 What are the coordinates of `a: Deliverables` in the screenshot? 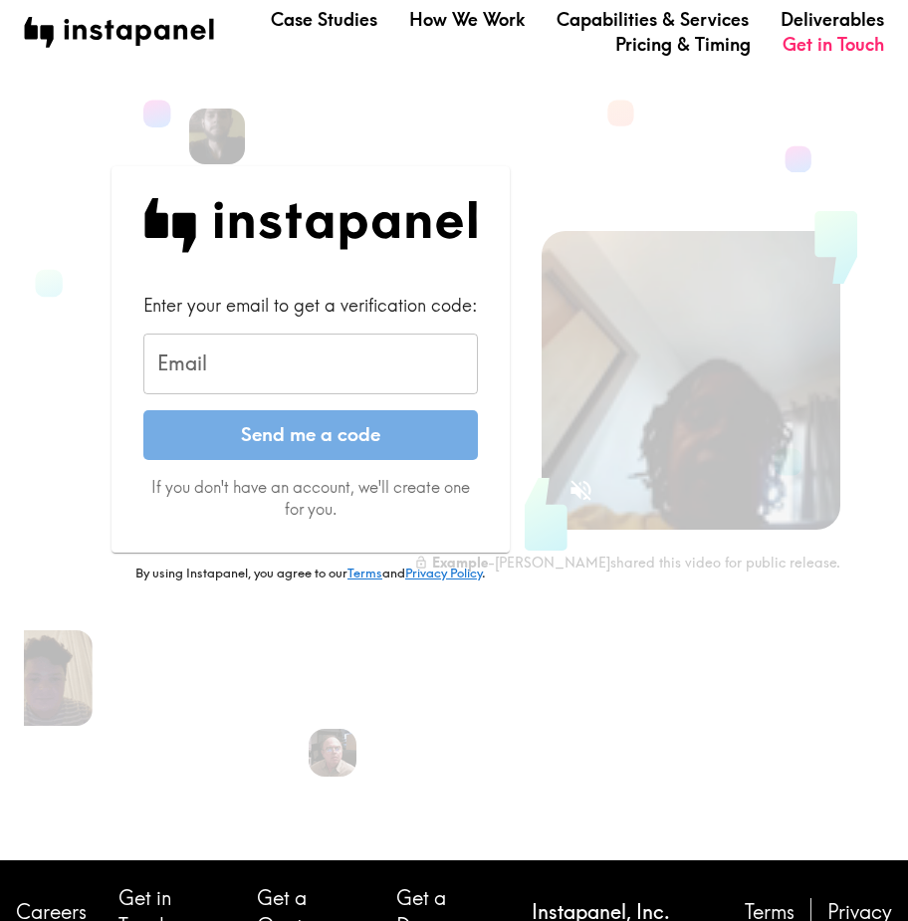 It's located at (833, 19).